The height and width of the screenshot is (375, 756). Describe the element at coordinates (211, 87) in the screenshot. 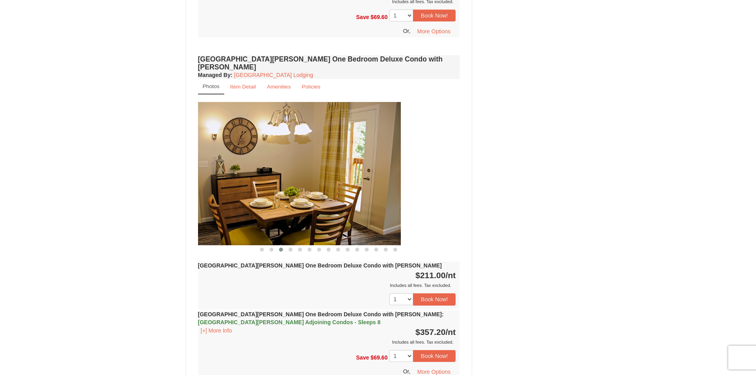

I see `a: Photos` at that location.